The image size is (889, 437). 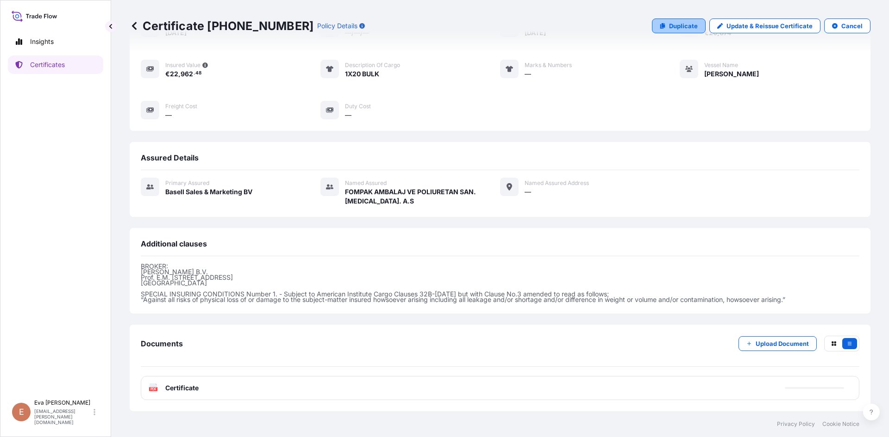 What do you see at coordinates (841, 425) in the screenshot?
I see `p: Cookie Notice` at bounding box center [841, 425].